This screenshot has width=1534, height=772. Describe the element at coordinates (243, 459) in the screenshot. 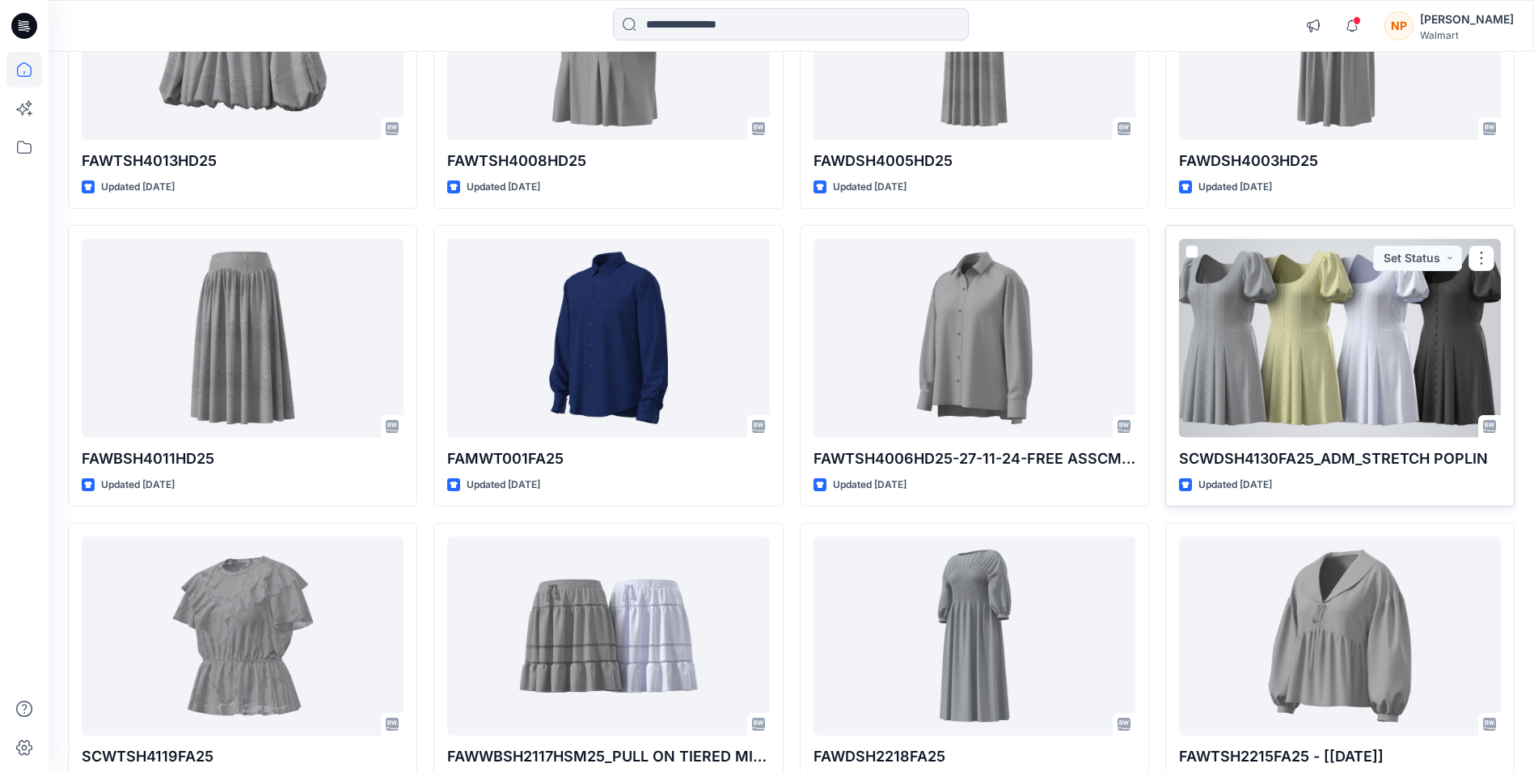

I see `p: FAWBSH4011HD25` at that location.